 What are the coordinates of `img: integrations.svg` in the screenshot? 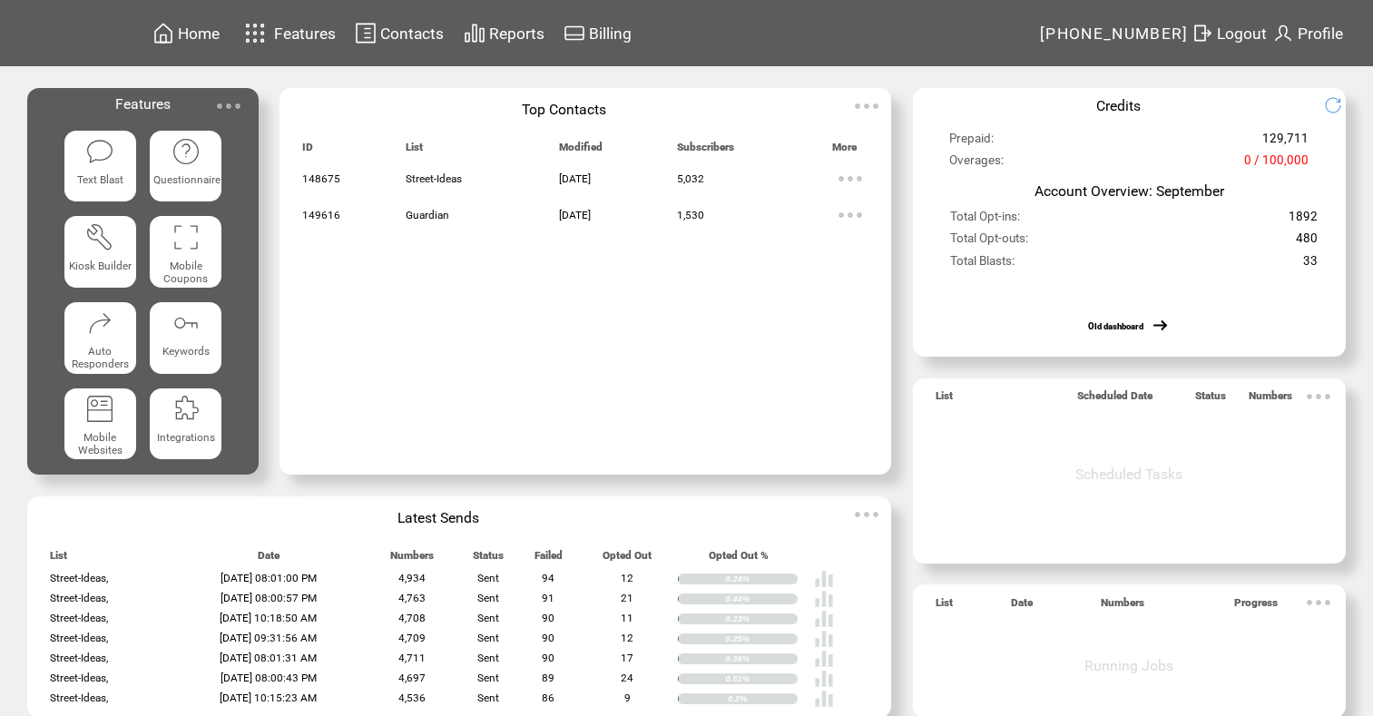 It's located at (186, 408).